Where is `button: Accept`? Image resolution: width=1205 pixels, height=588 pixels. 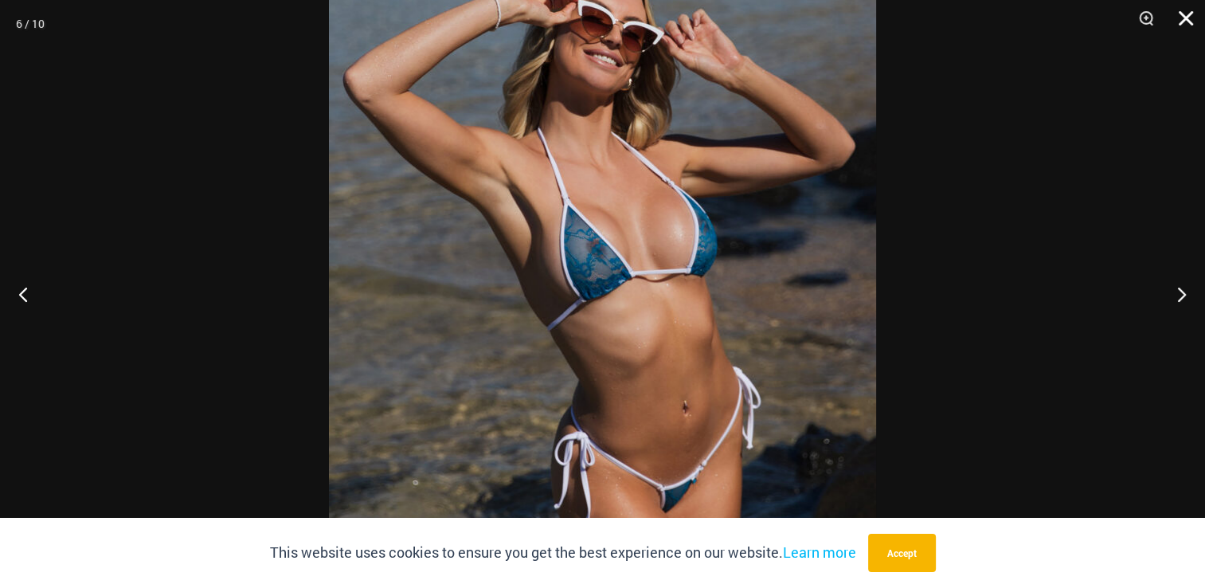
button: Accept is located at coordinates (901, 553).